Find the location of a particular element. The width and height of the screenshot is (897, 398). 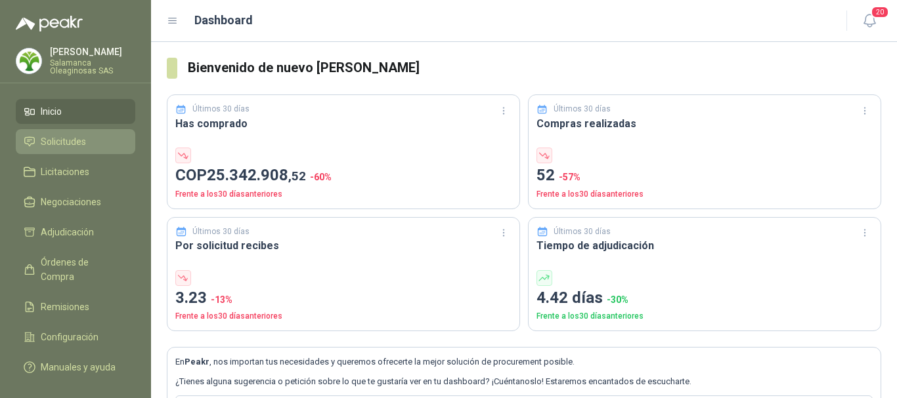

span: 20 is located at coordinates (880, 12).